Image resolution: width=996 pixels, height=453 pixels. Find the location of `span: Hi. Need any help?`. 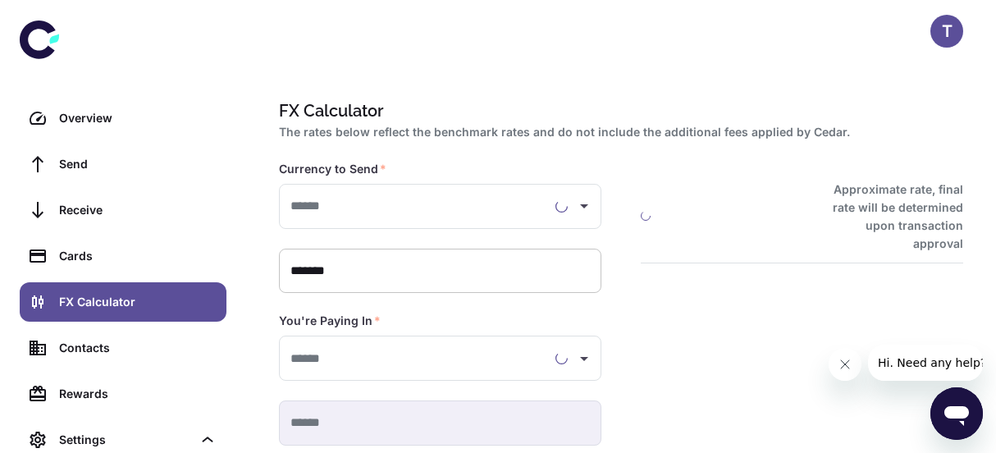

span: Hi. Need any help? is located at coordinates (64, 18).